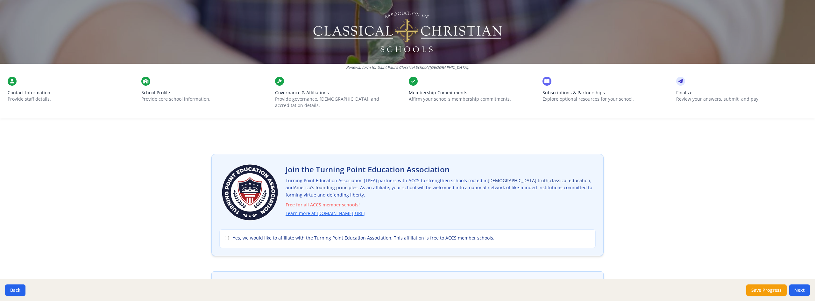  What do you see at coordinates (441, 169) in the screenshot?
I see `h2: Join the Turning Point Education Association` at bounding box center [441, 169].